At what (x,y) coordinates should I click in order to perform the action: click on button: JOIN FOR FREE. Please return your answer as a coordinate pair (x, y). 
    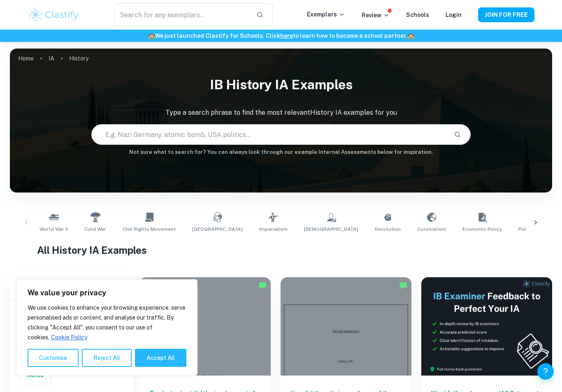
    Looking at the image, I should click on (506, 15).